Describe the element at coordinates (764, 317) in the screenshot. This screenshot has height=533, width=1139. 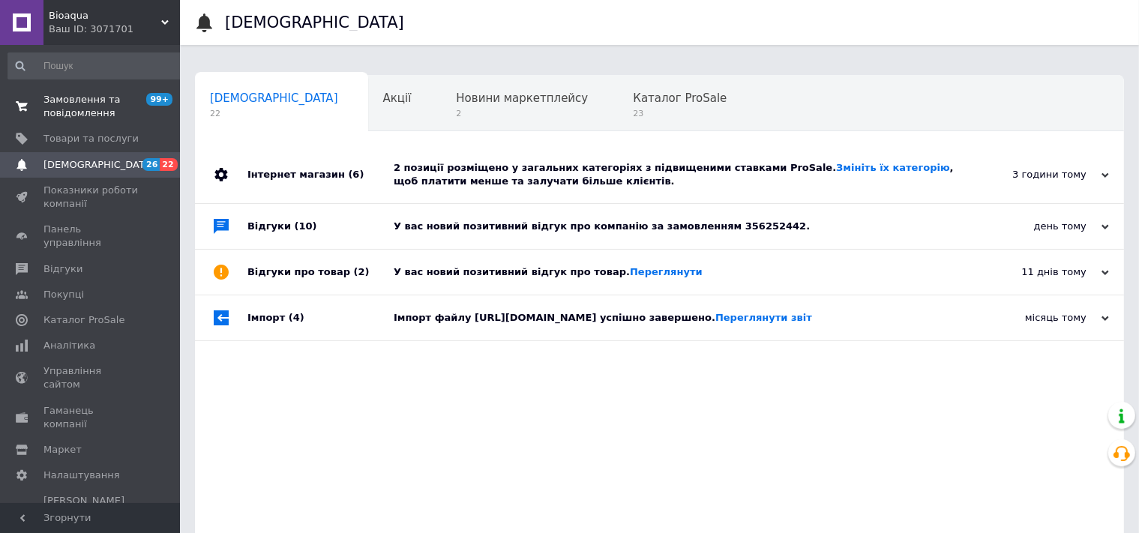
I see `a: Переглянути звіт` at that location.